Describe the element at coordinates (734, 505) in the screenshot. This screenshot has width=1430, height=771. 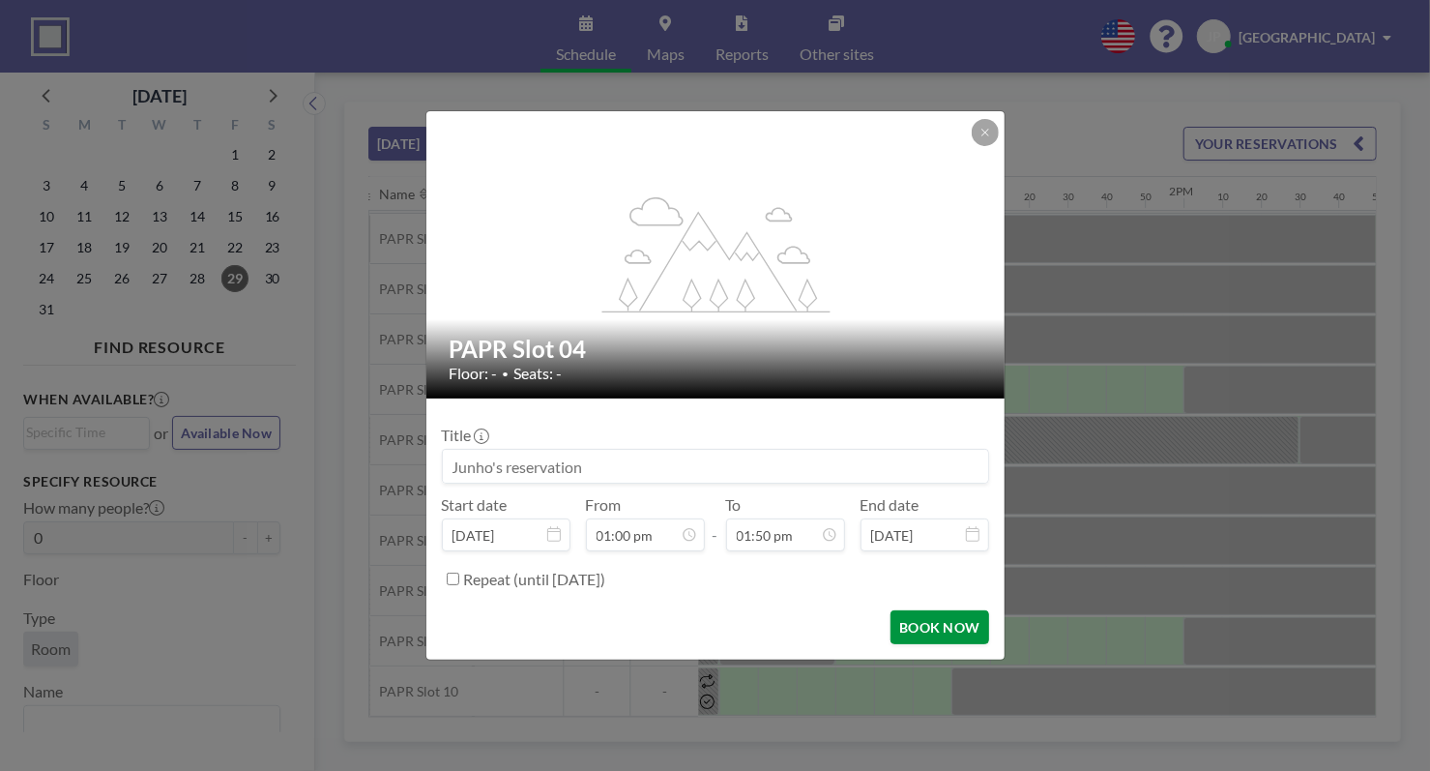
I see `label: To` at that location.